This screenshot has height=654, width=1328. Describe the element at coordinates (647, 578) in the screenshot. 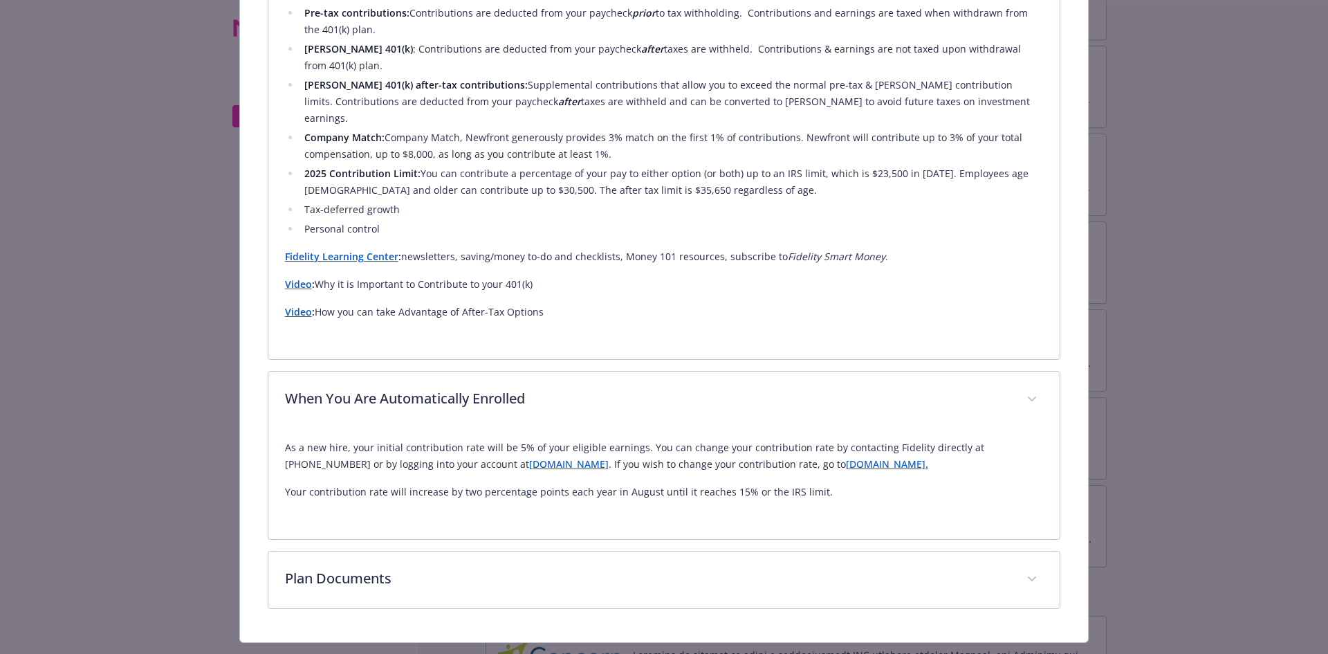

I see `p: Plan Documents` at that location.